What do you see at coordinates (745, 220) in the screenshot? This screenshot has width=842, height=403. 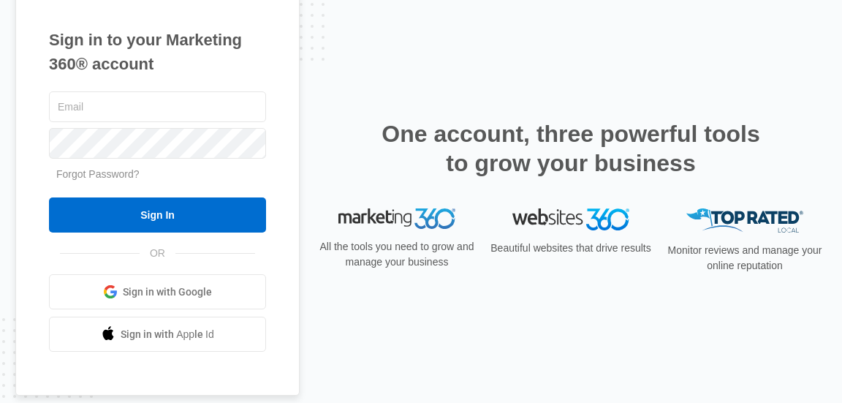 I see `img: Top Rated Local` at bounding box center [745, 220].